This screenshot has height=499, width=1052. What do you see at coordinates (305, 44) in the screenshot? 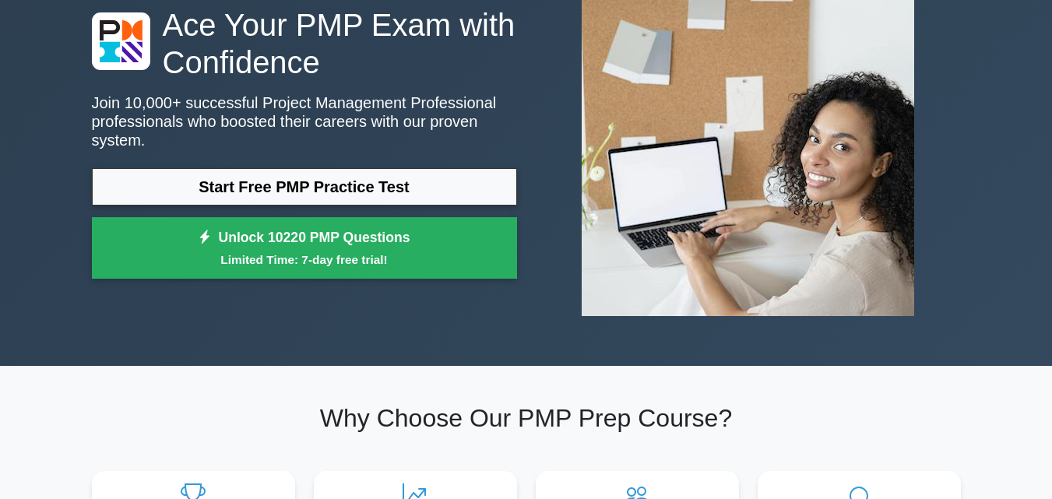
I see `h1: Ace Your PMP Exam with Confidence` at bounding box center [305, 44].